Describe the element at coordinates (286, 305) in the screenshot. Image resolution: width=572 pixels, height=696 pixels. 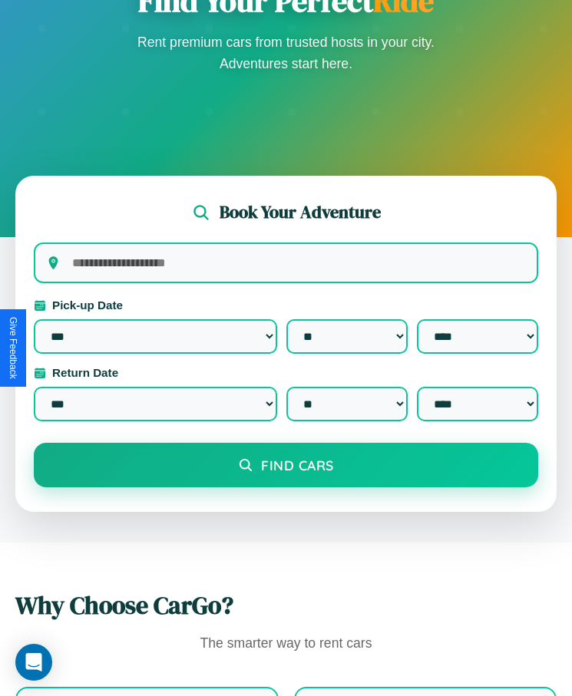
I see `label: Pick-up Date` at that location.